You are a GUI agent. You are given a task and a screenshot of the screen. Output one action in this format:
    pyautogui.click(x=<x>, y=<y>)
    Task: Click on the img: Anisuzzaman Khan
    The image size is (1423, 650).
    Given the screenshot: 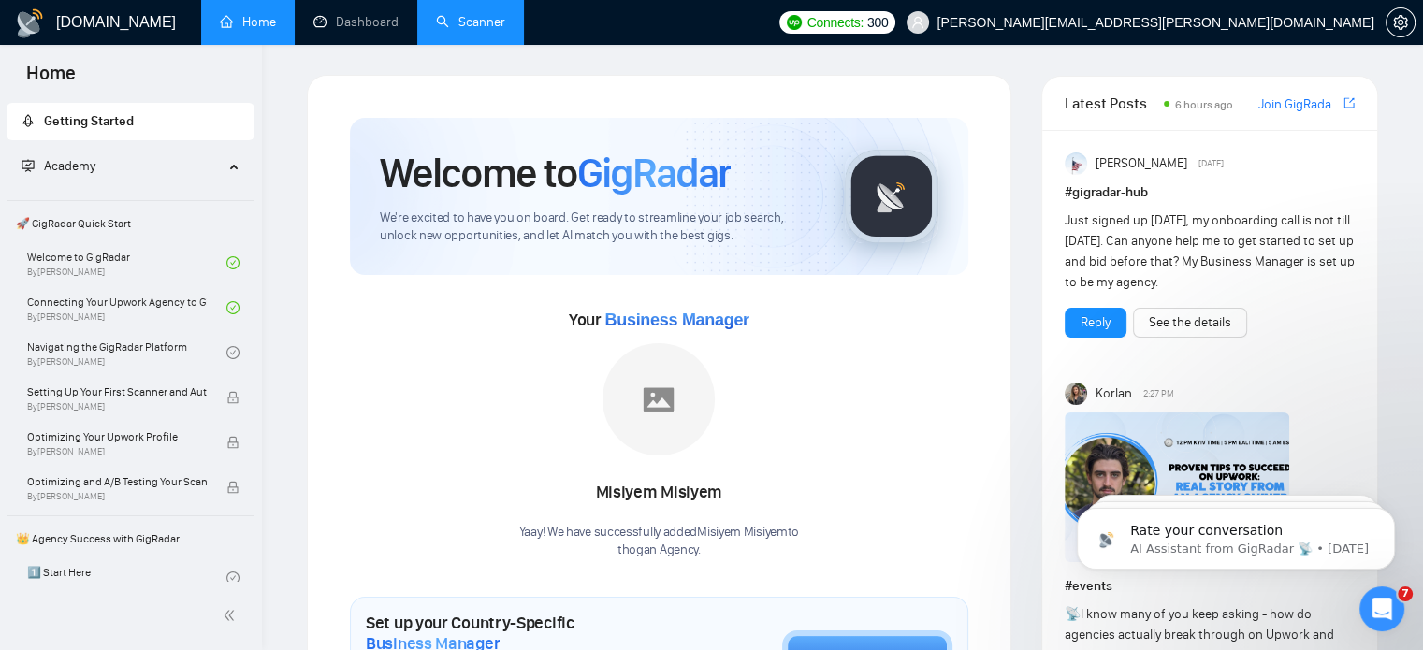 What is the action you would take?
    pyautogui.click(x=1076, y=164)
    